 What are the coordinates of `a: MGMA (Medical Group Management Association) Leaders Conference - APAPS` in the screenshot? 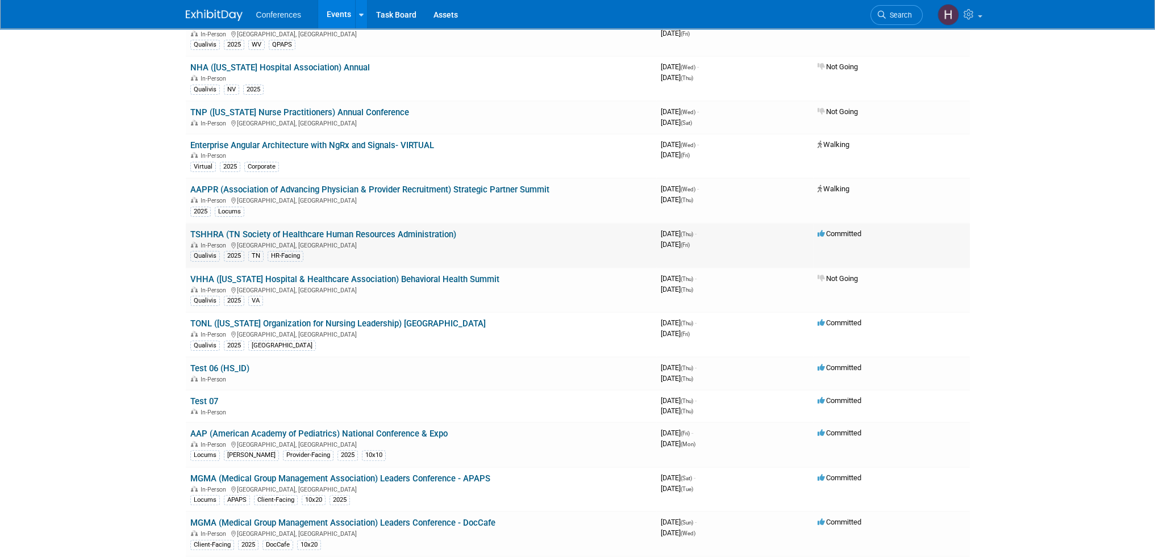 It's located at (340, 479).